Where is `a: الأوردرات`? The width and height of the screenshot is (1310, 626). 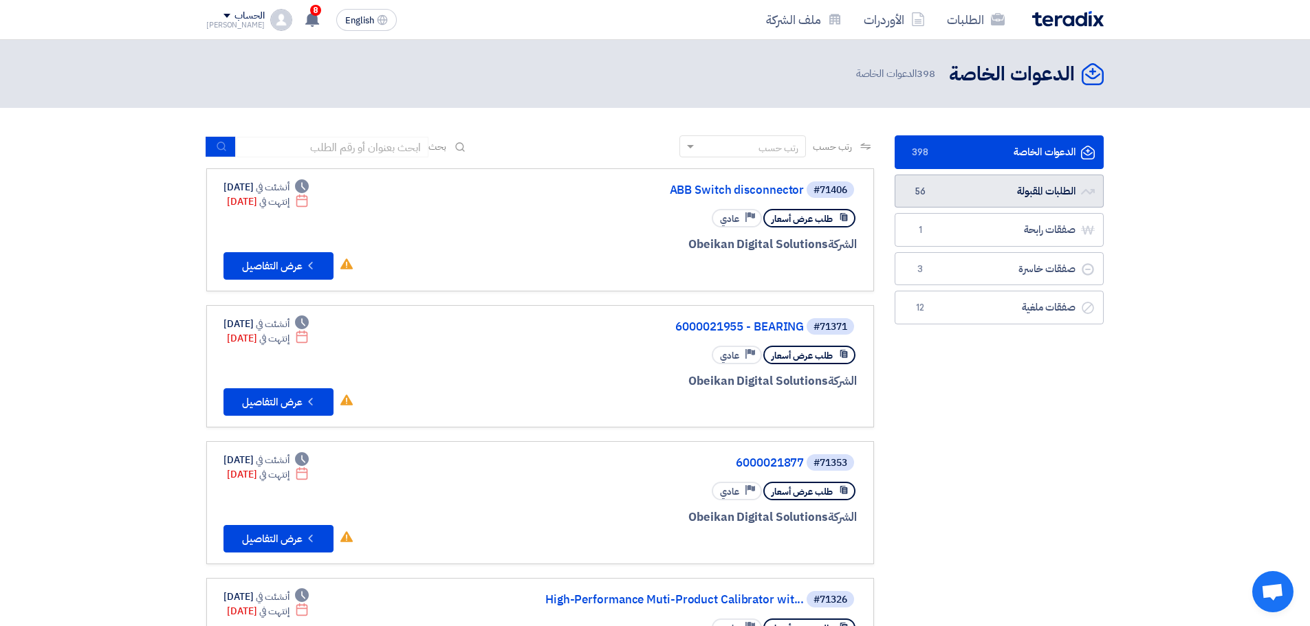 a: الأوردرات is located at coordinates (894, 19).